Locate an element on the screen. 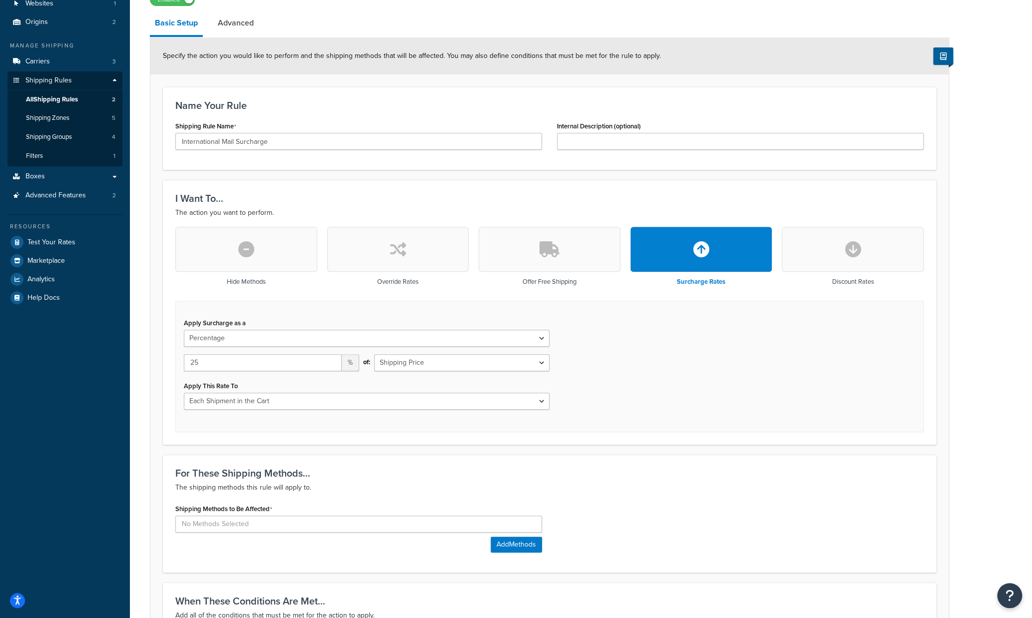 The width and height of the screenshot is (1032, 618). li: Help Docs is located at coordinates (65, 298).